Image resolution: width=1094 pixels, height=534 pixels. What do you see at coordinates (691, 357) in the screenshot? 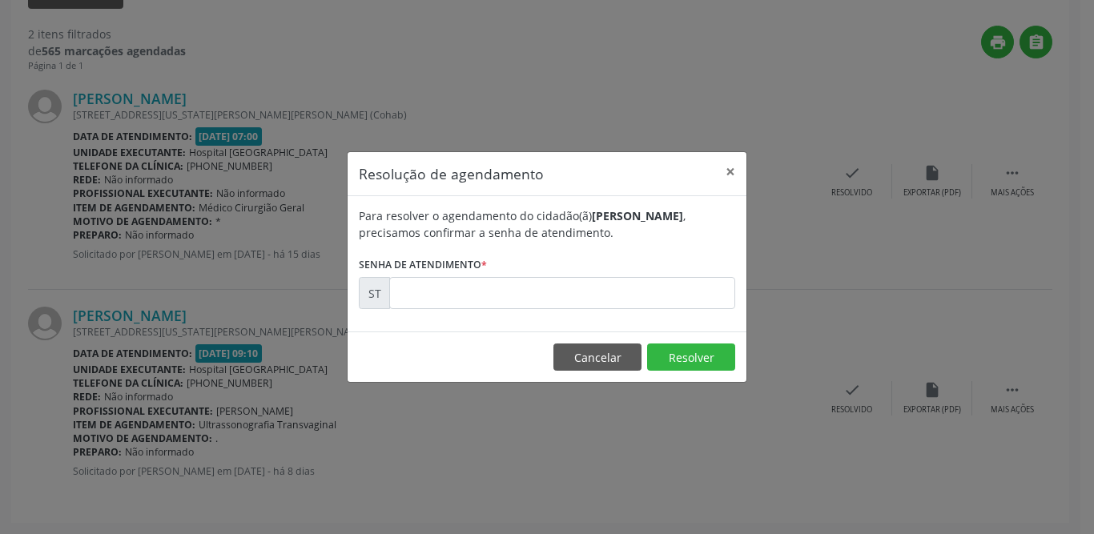
I see `button: Resolver` at bounding box center [691, 357].